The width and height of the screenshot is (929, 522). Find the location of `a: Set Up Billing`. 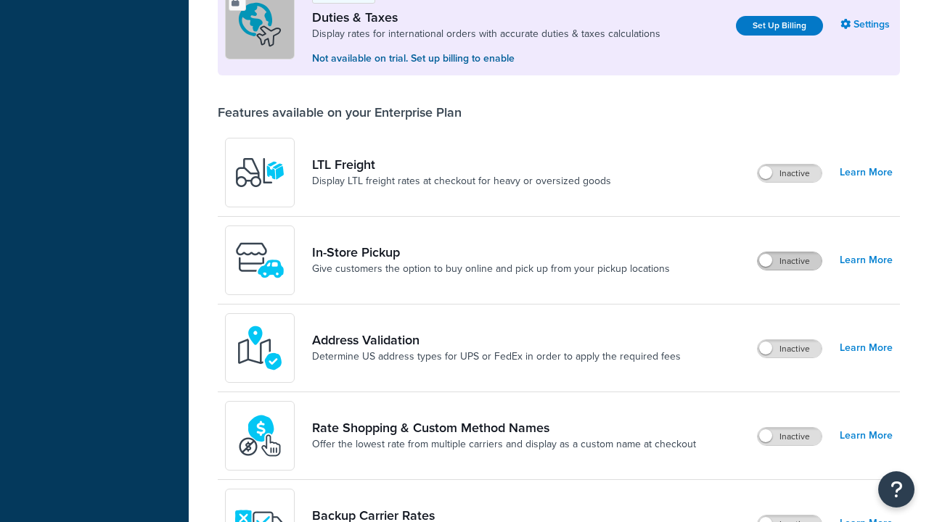

a: Set Up Billing is located at coordinates (779, 25).